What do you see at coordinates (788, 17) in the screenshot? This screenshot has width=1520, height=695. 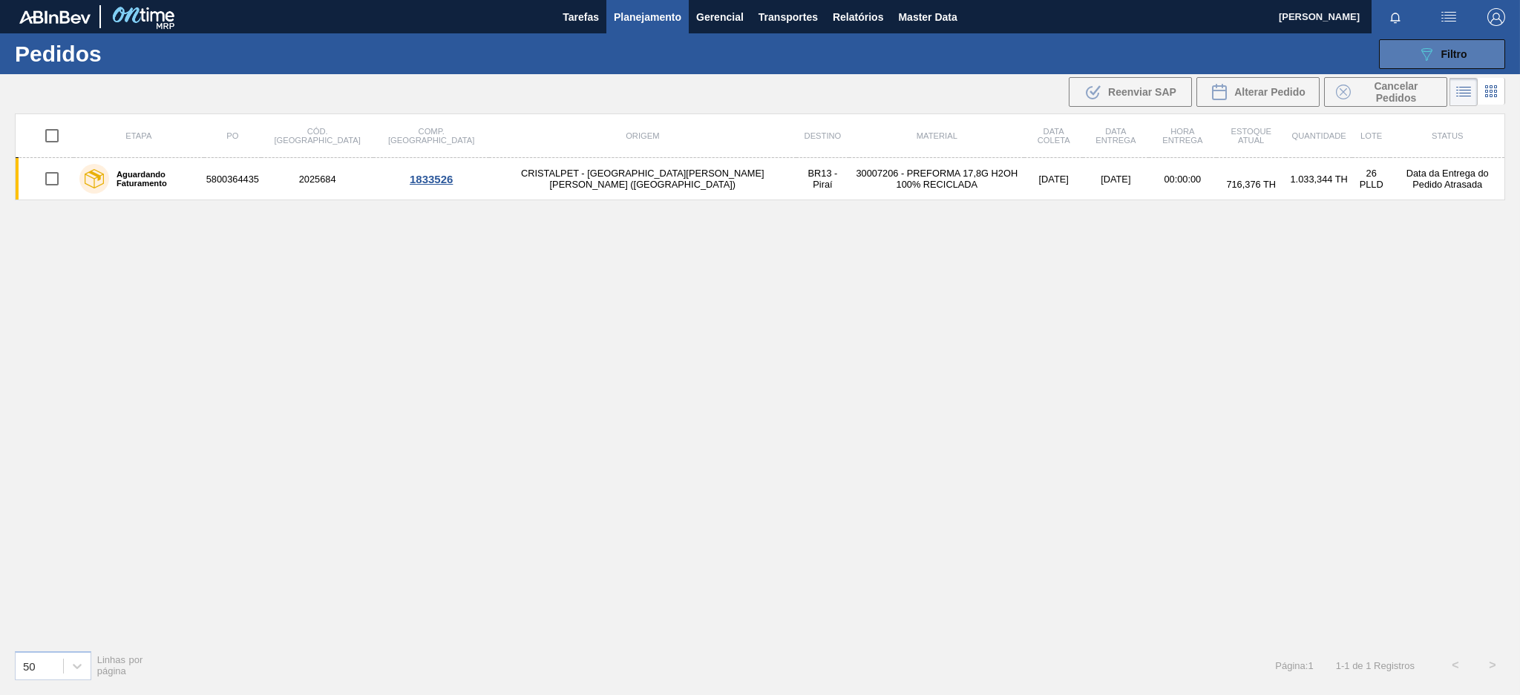 I see `span: Transportes` at bounding box center [788, 17].